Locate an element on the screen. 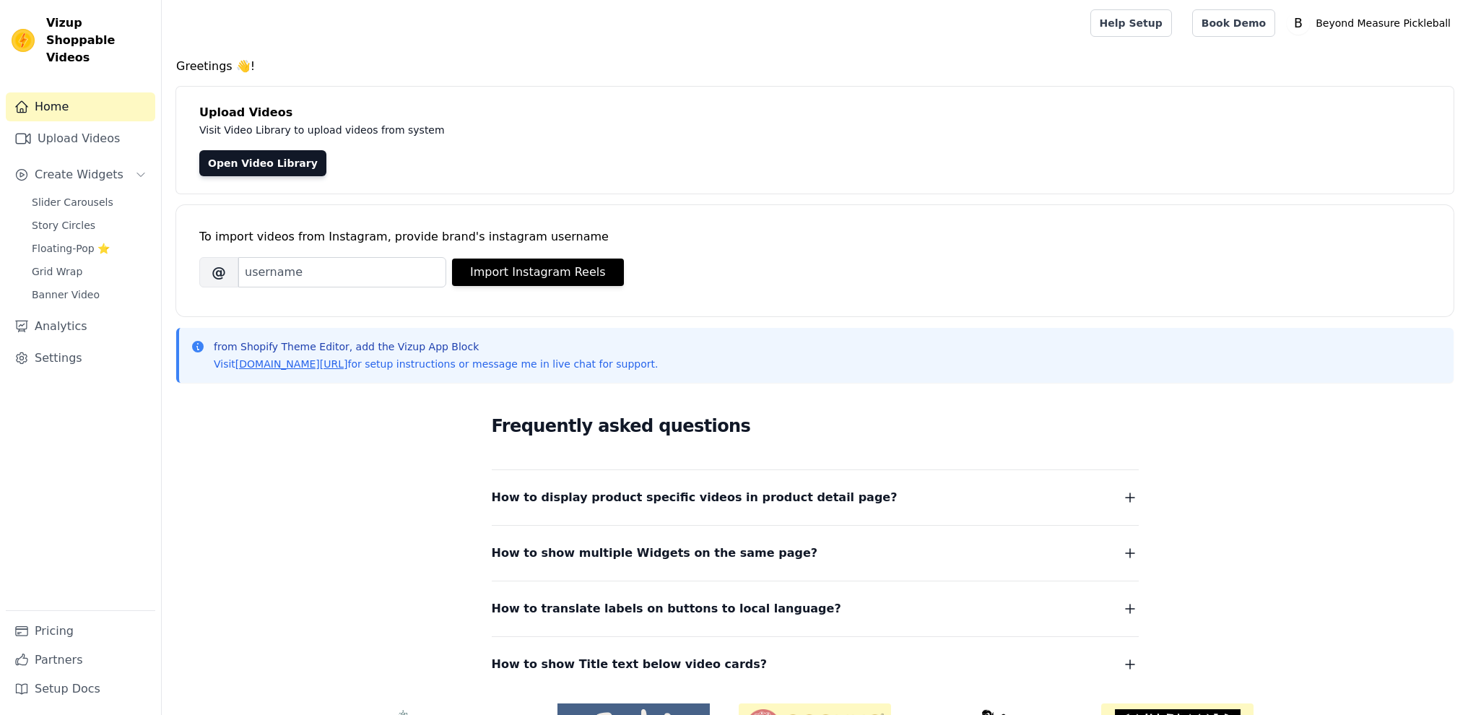 The height and width of the screenshot is (715, 1468). h4: Upload Videos is located at coordinates (815, 113).